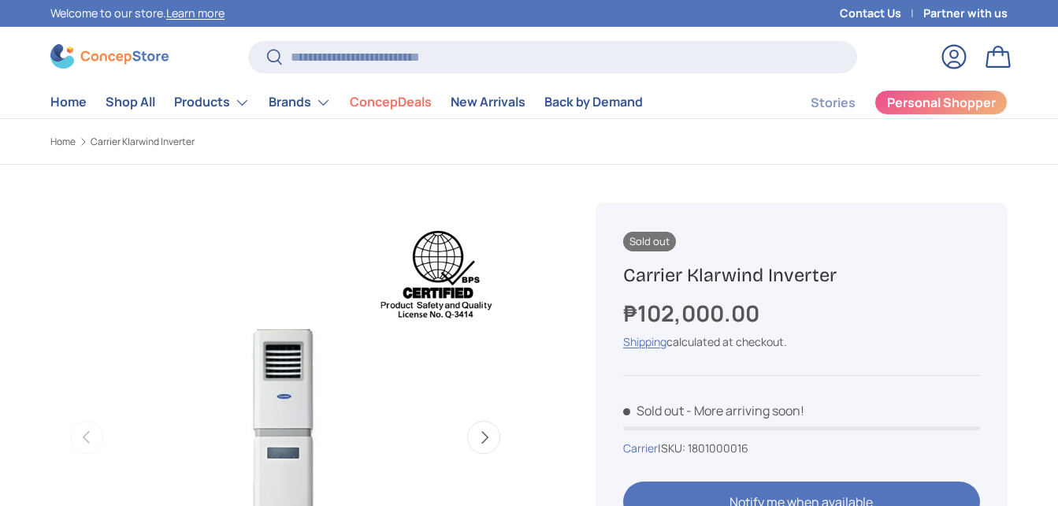 Image resolution: width=1058 pixels, height=506 pixels. What do you see at coordinates (718, 448) in the screenshot?
I see `span: 1801000016` at bounding box center [718, 448].